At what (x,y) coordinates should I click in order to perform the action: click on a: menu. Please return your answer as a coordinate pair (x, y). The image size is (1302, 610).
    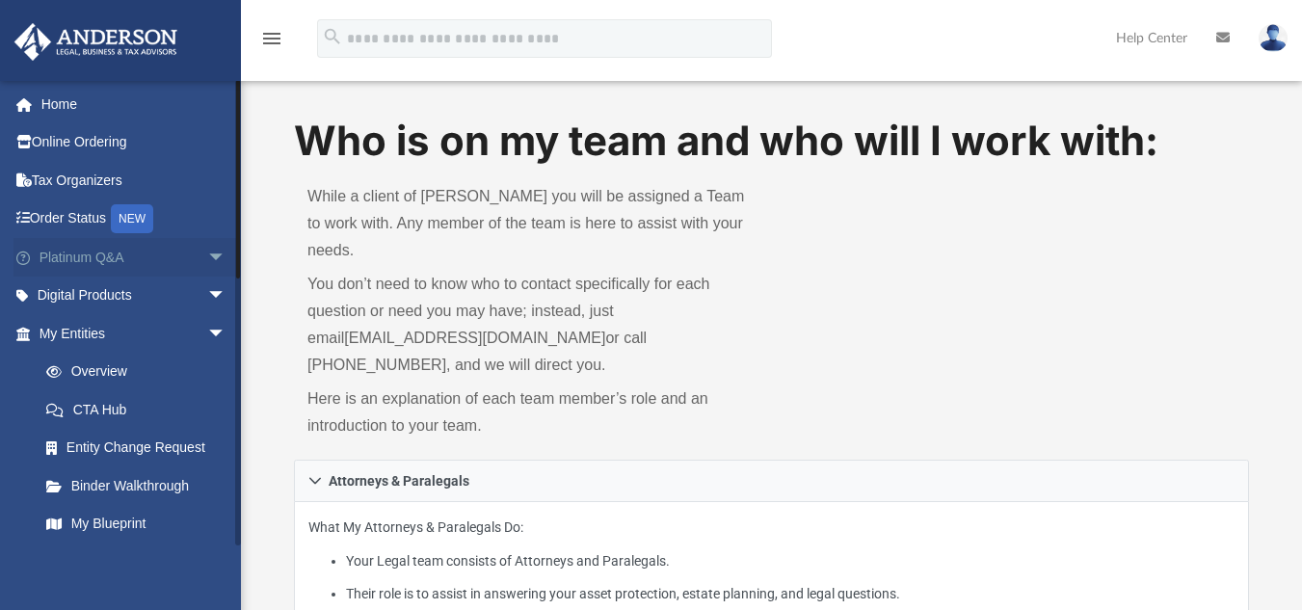
    Looking at the image, I should click on (272, 43).